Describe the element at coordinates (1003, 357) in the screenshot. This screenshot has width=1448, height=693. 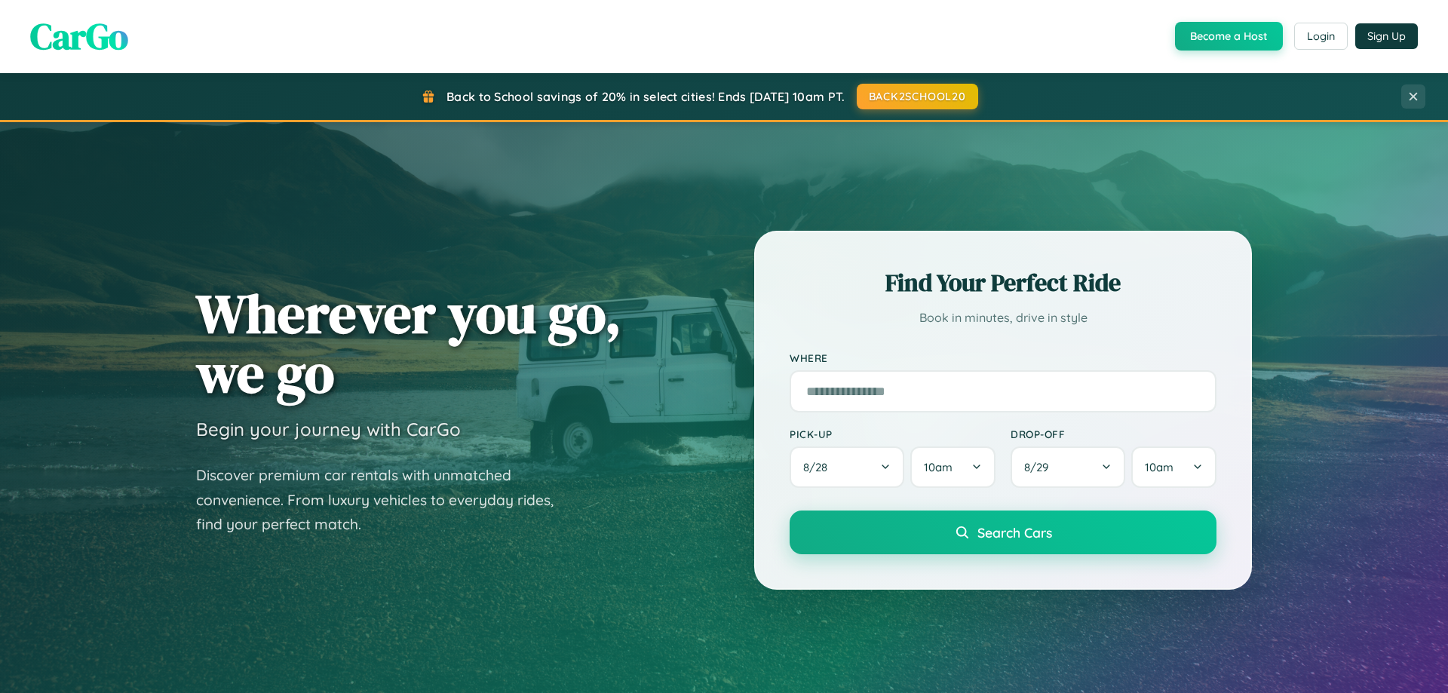
I see `label: Where` at that location.